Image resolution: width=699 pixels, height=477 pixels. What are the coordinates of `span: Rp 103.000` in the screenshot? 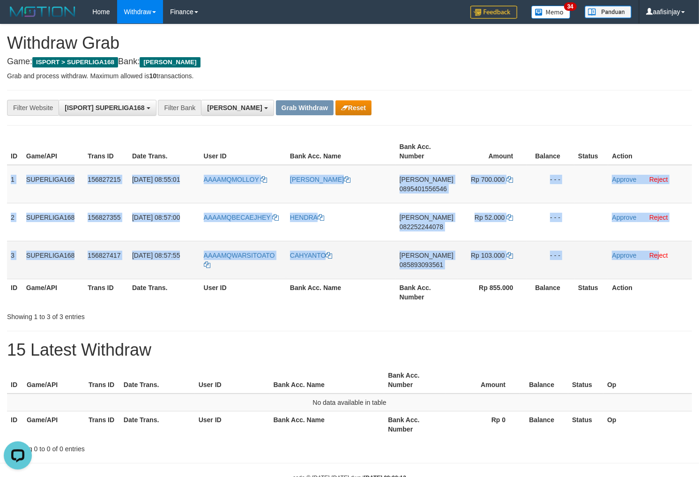 It's located at (488, 255).